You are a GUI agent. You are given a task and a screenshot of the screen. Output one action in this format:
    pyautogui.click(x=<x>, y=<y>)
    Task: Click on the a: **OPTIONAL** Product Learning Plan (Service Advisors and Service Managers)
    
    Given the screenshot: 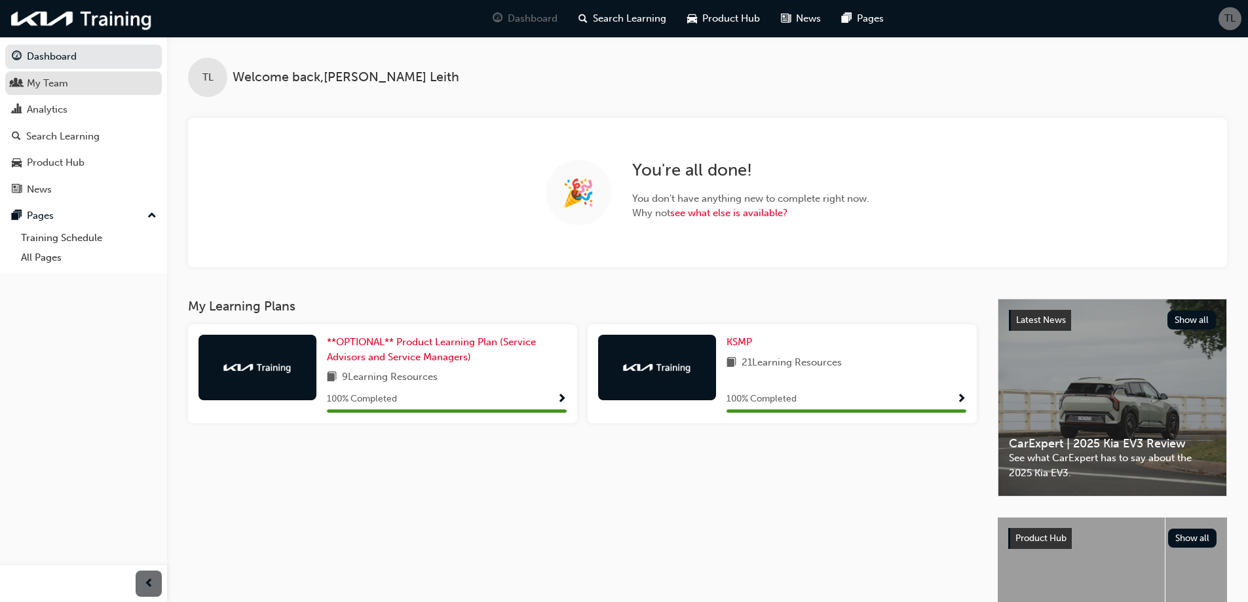 What is the action you would take?
    pyautogui.click(x=447, y=349)
    